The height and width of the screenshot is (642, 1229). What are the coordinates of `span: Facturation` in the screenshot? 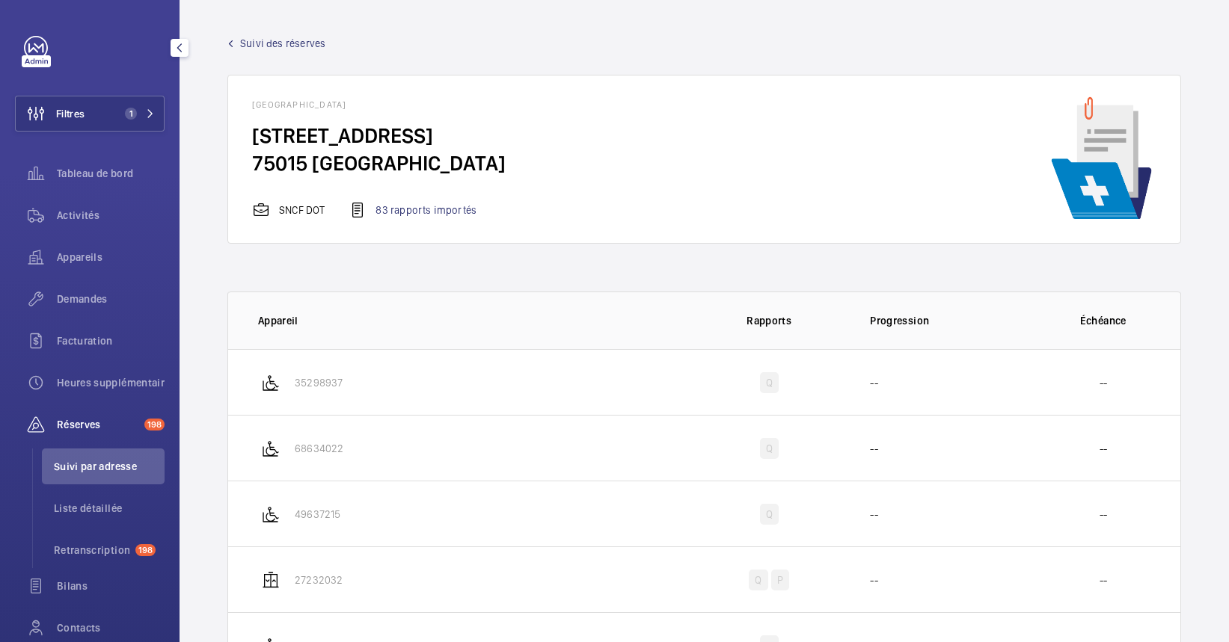 It's located at (111, 341).